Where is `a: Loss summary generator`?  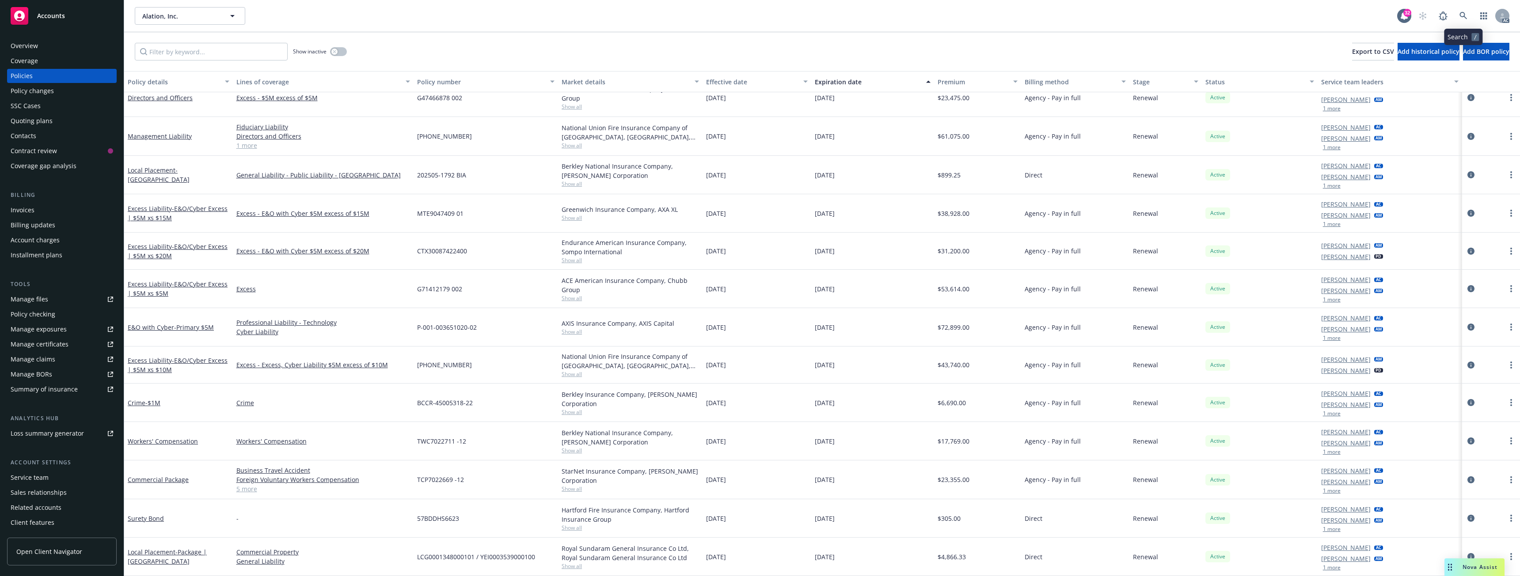
a: Loss summary generator is located at coordinates (62, 434).